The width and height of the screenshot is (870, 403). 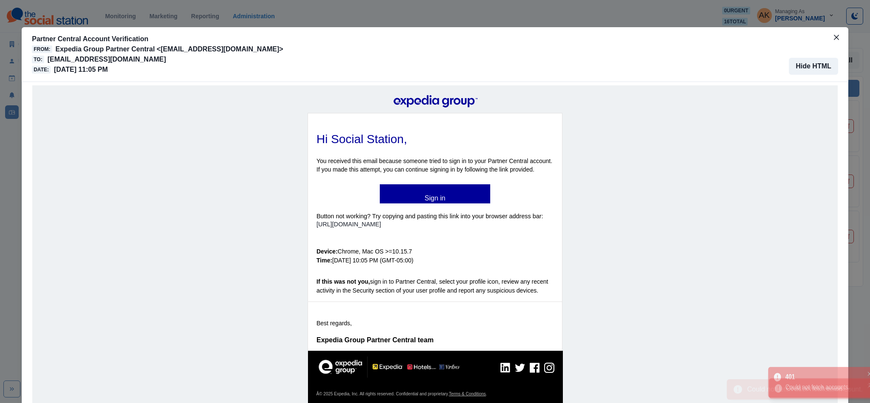 I want to click on span: To:, so click(x=38, y=59).